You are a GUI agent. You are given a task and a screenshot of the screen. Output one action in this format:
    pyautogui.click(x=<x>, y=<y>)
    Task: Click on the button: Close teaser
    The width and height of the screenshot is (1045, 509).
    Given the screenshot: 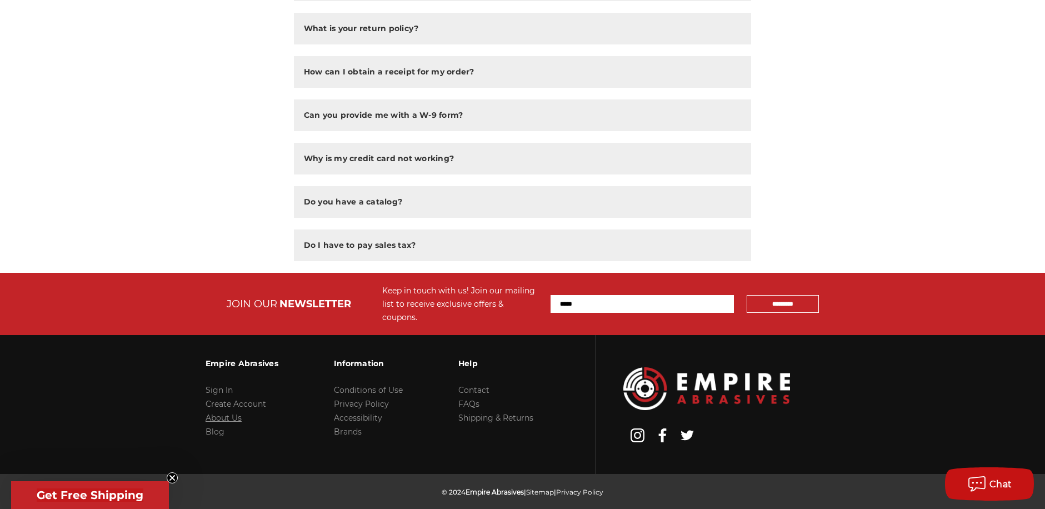 What is the action you would take?
    pyautogui.click(x=172, y=478)
    